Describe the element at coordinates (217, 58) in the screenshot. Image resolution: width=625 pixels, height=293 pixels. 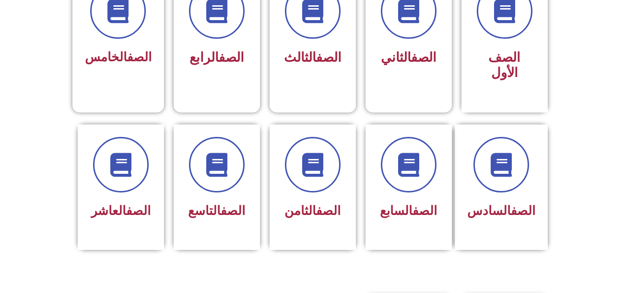
I see `span: الرابع` at that location.